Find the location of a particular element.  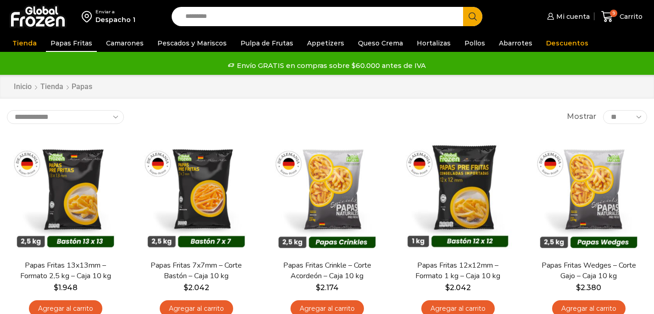

bdi: 1.948 is located at coordinates (66, 287).